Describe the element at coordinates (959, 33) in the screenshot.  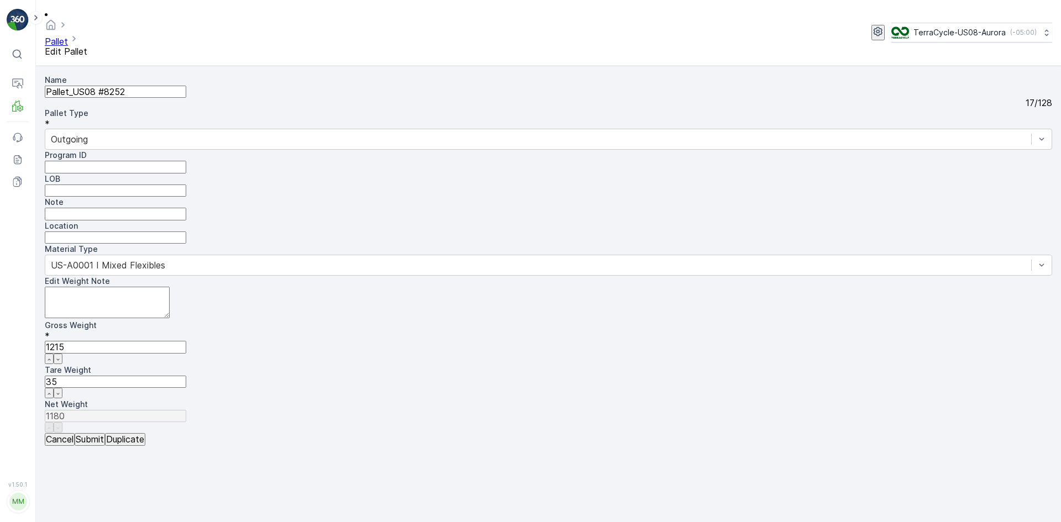
I see `p: TerraCycle-US08-Aurora` at that location.